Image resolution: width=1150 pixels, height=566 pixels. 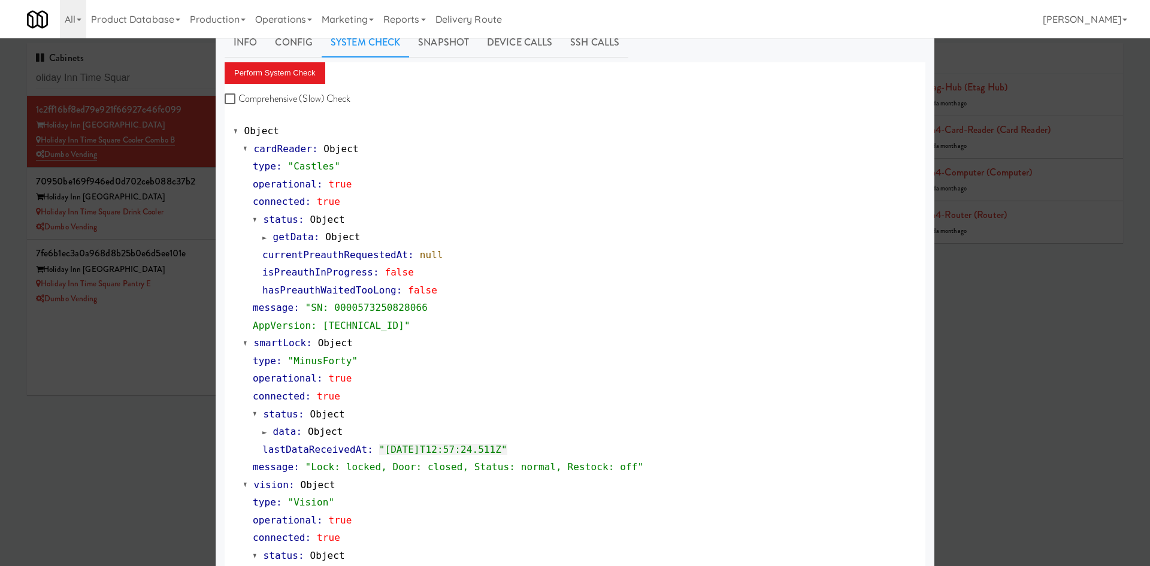 What do you see at coordinates (271, 484) in the screenshot?
I see `span: vision` at bounding box center [271, 484].